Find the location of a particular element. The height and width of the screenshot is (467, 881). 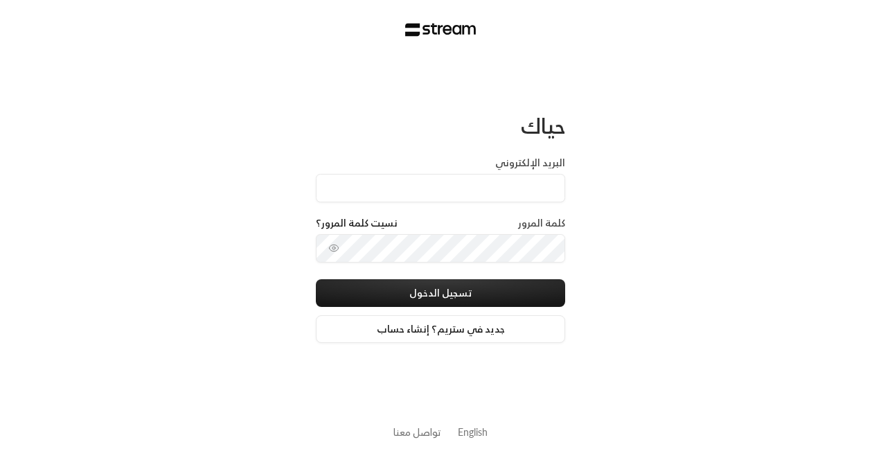

img: Stream Logo is located at coordinates (441, 30).